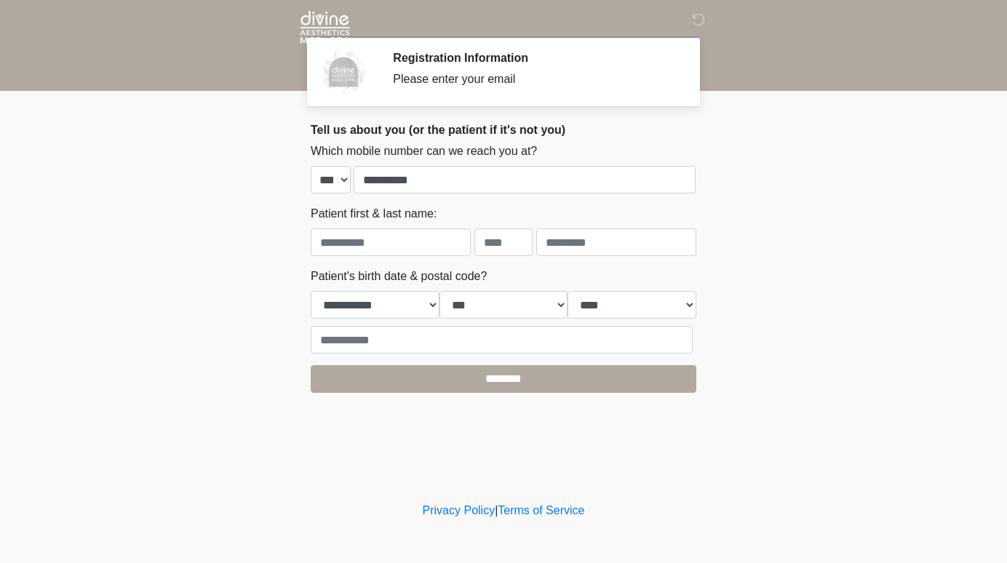 This screenshot has width=1007, height=563. What do you see at coordinates (541, 510) in the screenshot?
I see `a: Terms of Service` at bounding box center [541, 510].